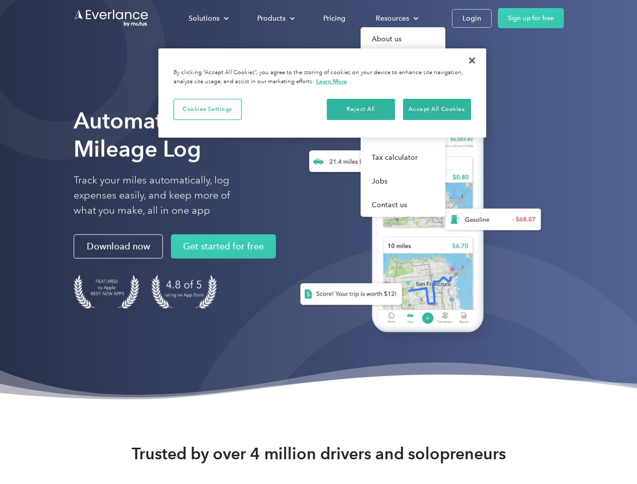 This screenshot has width=637, height=484. Describe the element at coordinates (472, 18) in the screenshot. I see `div: Login` at that location.